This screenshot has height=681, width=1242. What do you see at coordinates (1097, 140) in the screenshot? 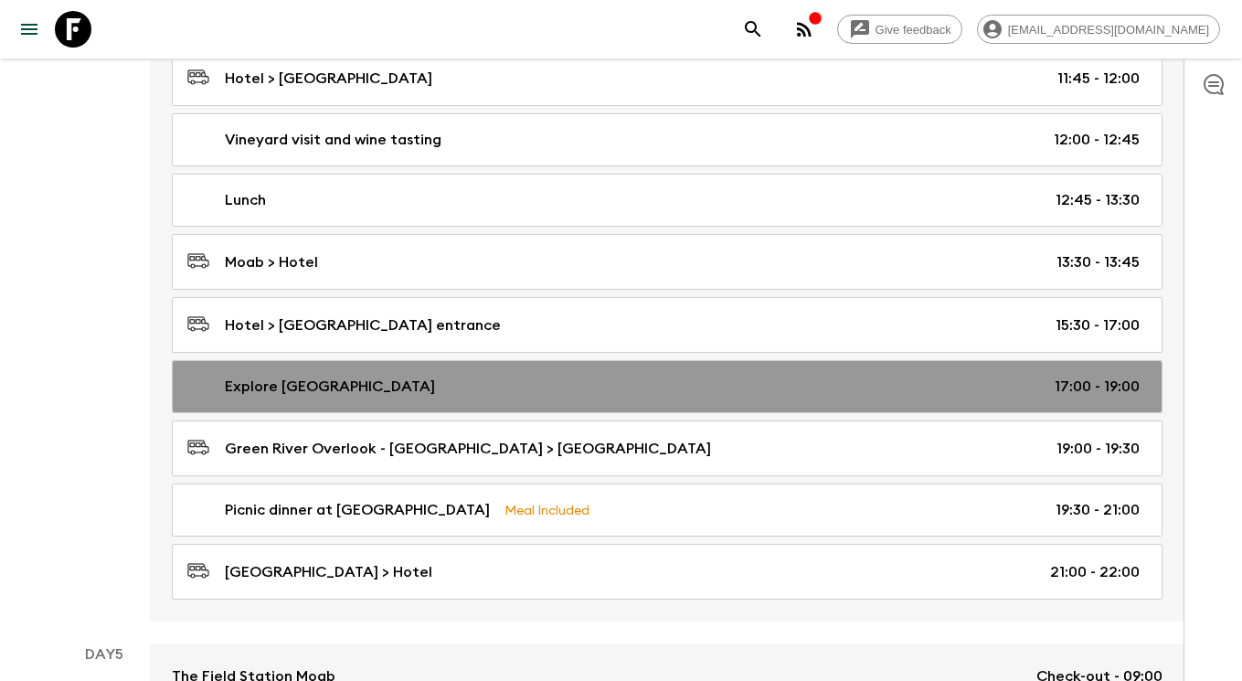
I see `p: 12:00 - 12:45` at bounding box center [1097, 140].